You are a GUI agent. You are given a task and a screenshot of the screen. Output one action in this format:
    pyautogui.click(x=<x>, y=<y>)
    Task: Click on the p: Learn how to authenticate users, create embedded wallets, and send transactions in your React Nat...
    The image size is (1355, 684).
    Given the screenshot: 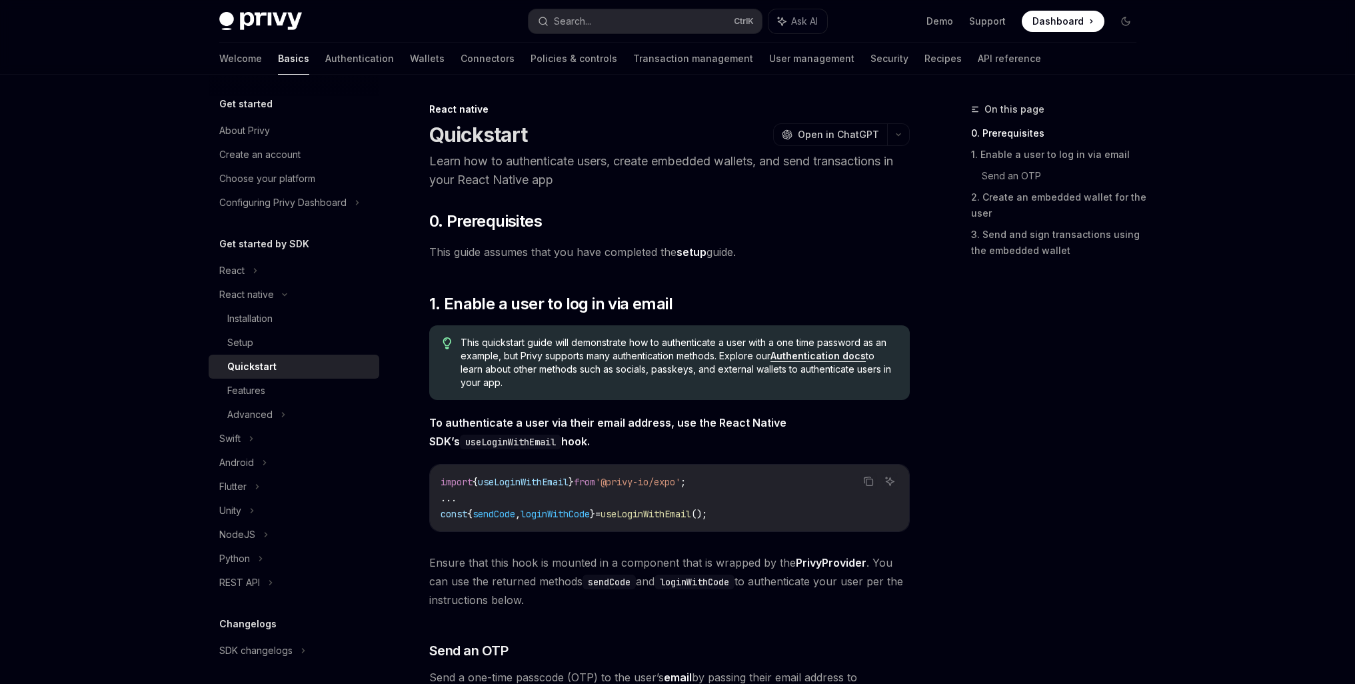 What is the action you would take?
    pyautogui.click(x=669, y=171)
    